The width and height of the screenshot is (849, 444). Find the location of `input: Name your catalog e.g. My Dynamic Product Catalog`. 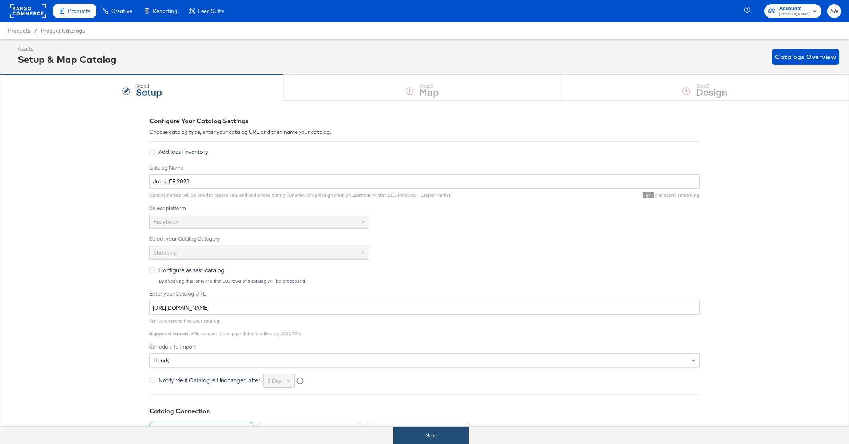

input: Name your catalog e.g. My Dynamic Product Catalog is located at coordinates (424, 182).